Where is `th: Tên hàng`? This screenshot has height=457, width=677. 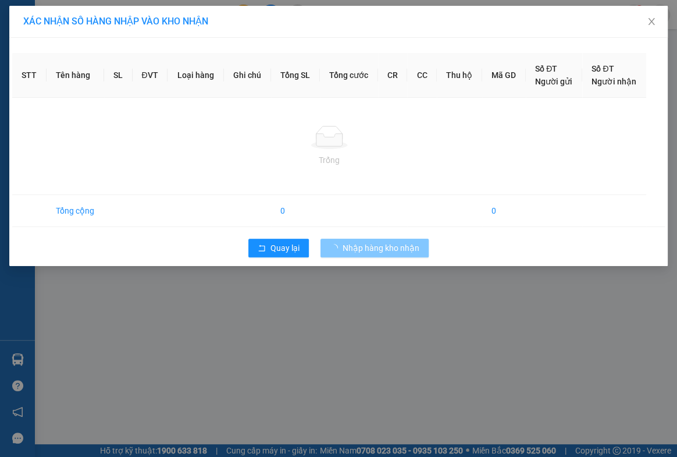 th: Tên hàng is located at coordinates (75, 75).